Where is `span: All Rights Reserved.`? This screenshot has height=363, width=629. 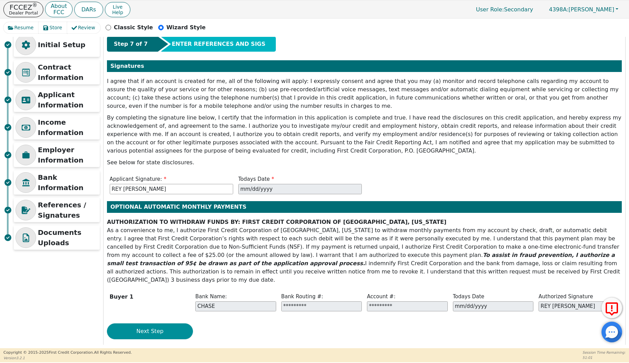
span: All Rights Reserved. is located at coordinates (113, 352).